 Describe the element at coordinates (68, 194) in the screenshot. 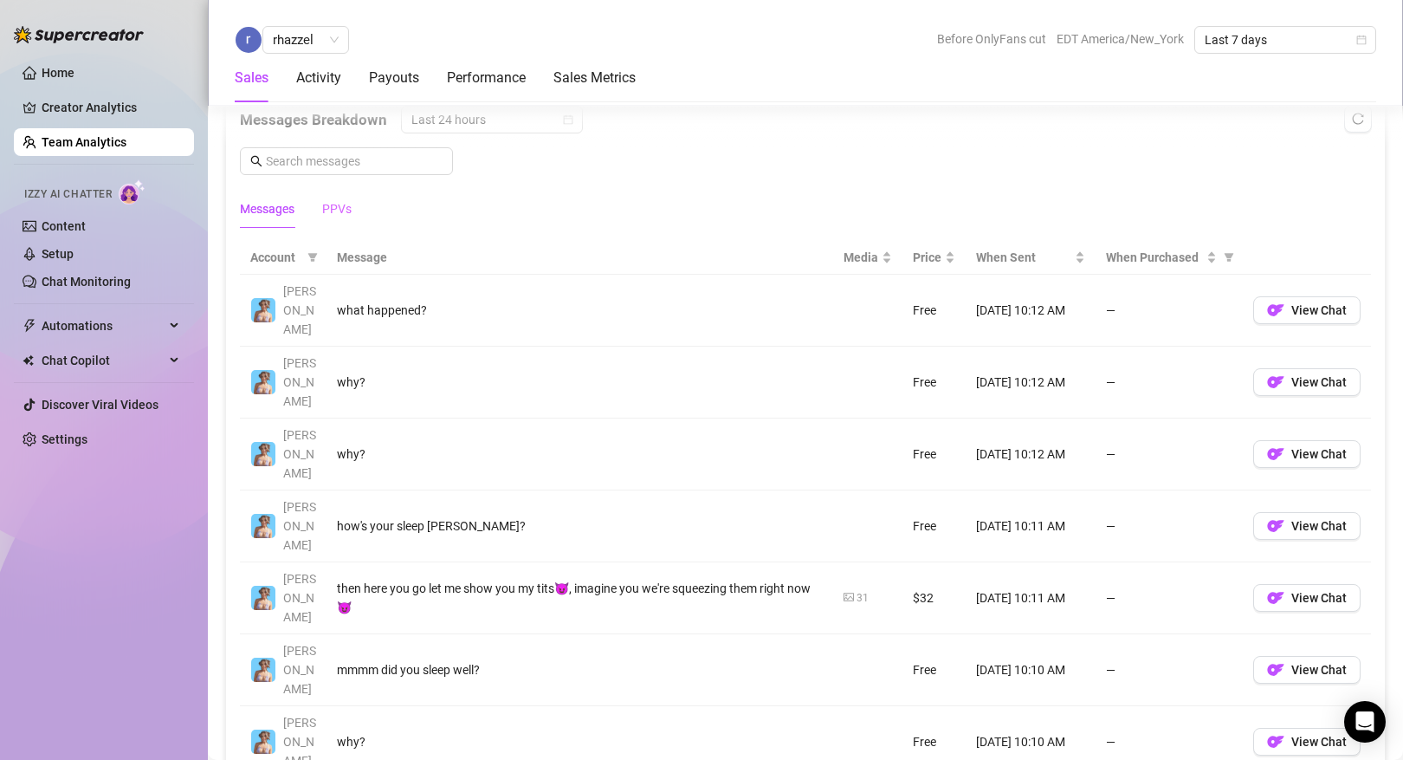

I see `span: Izzy AI Chatter` at that location.